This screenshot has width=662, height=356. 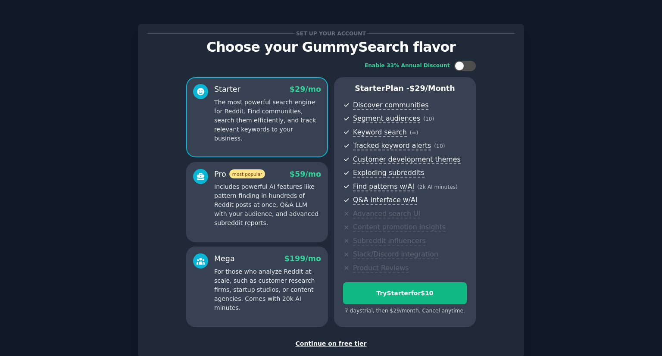 I want to click on p: Includes powerful AI features like pattern-finding in hundreds of Reddit posts at once, Q&A LLM w..., so click(x=268, y=205).